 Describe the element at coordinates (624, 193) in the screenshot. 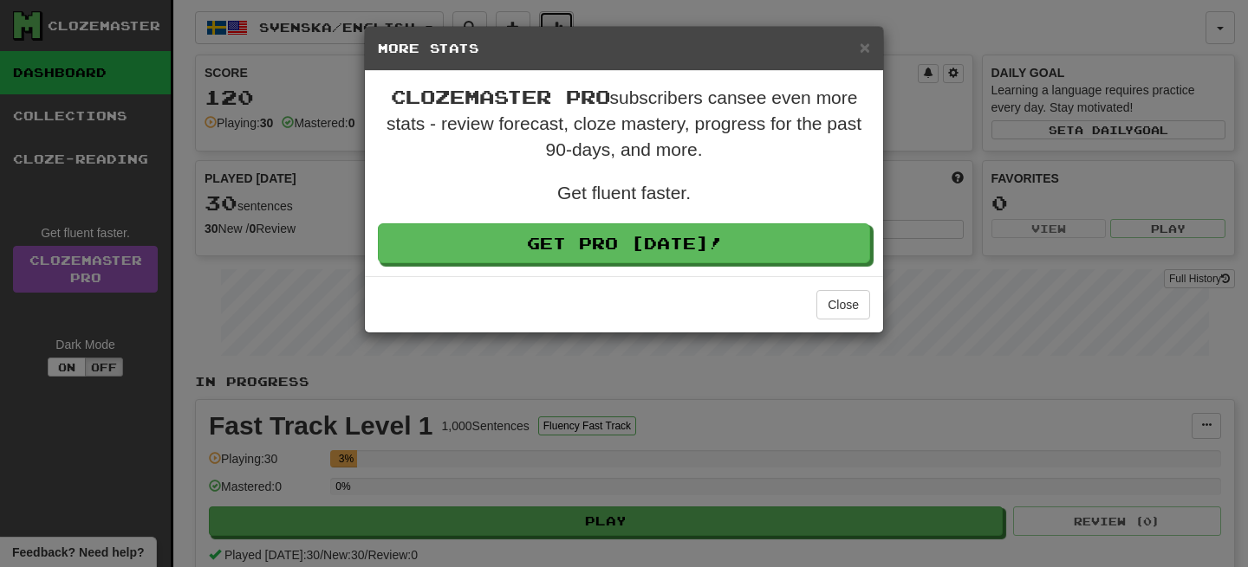

I see `p: Get fluent faster.` at that location.